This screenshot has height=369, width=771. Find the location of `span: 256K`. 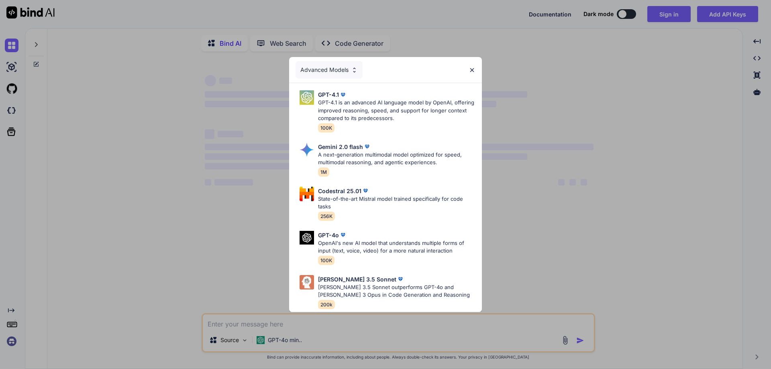

span: 256K is located at coordinates (327, 216).